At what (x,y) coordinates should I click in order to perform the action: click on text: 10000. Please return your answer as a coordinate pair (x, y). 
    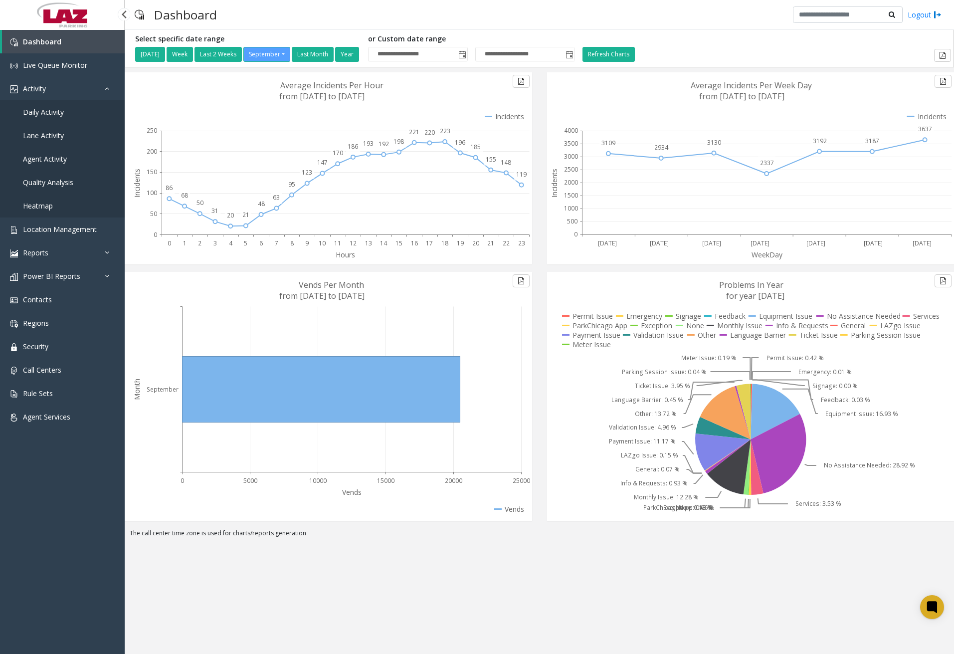
    Looking at the image, I should click on (318, 480).